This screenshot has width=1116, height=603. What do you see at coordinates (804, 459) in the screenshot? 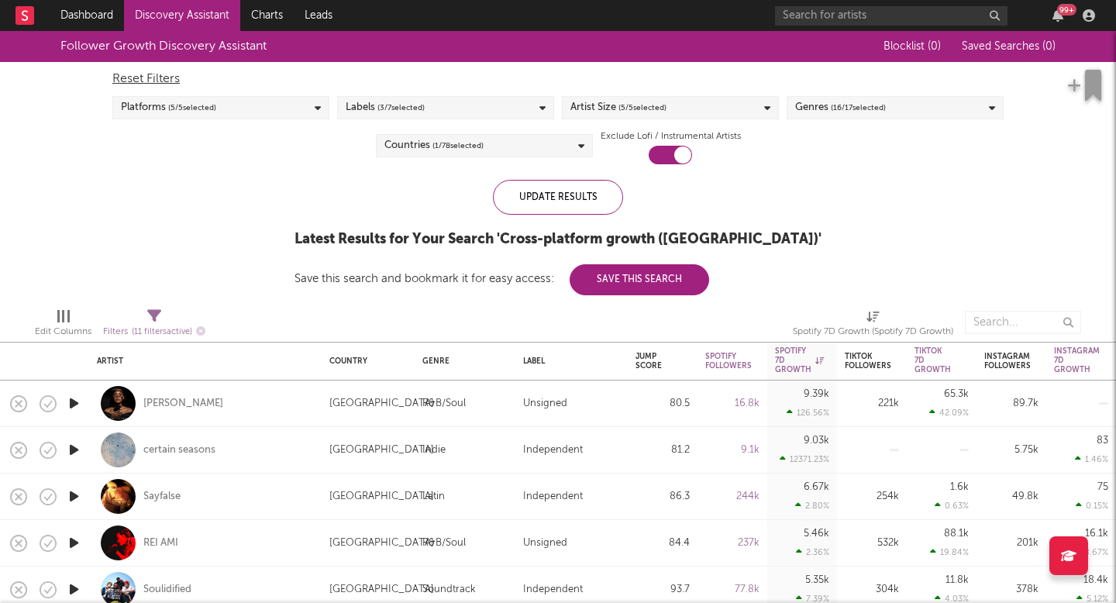
I see `div: 12371.23 %` at bounding box center [804, 459].